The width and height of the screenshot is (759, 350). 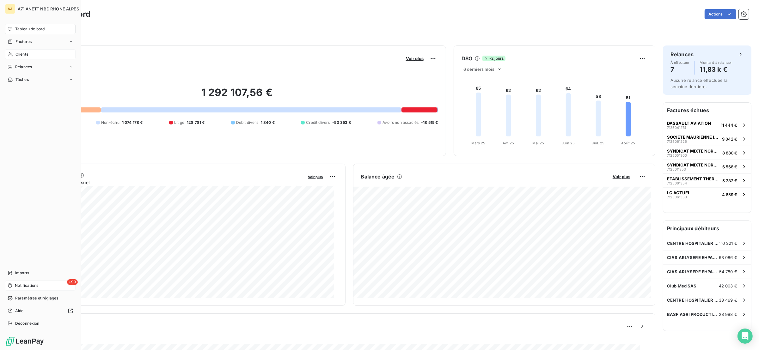 What do you see at coordinates (707, 180) in the screenshot?
I see `button: ETABLISSEMENT THERMAL URIAGE71250613545 282 €` at bounding box center [707, 180].